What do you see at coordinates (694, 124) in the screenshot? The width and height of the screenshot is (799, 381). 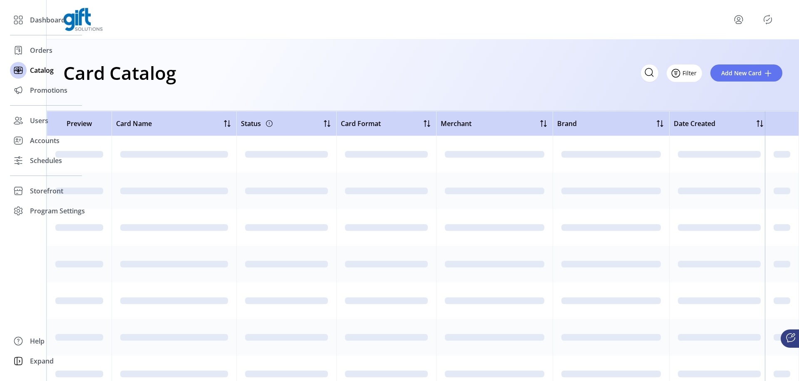 I see `span: Date Created` at bounding box center [694, 124].